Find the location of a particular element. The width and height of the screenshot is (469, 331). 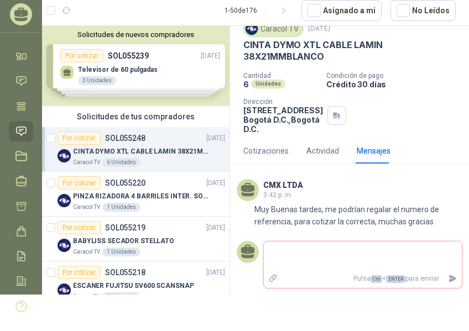

p: SOL055219 is located at coordinates (125, 228).